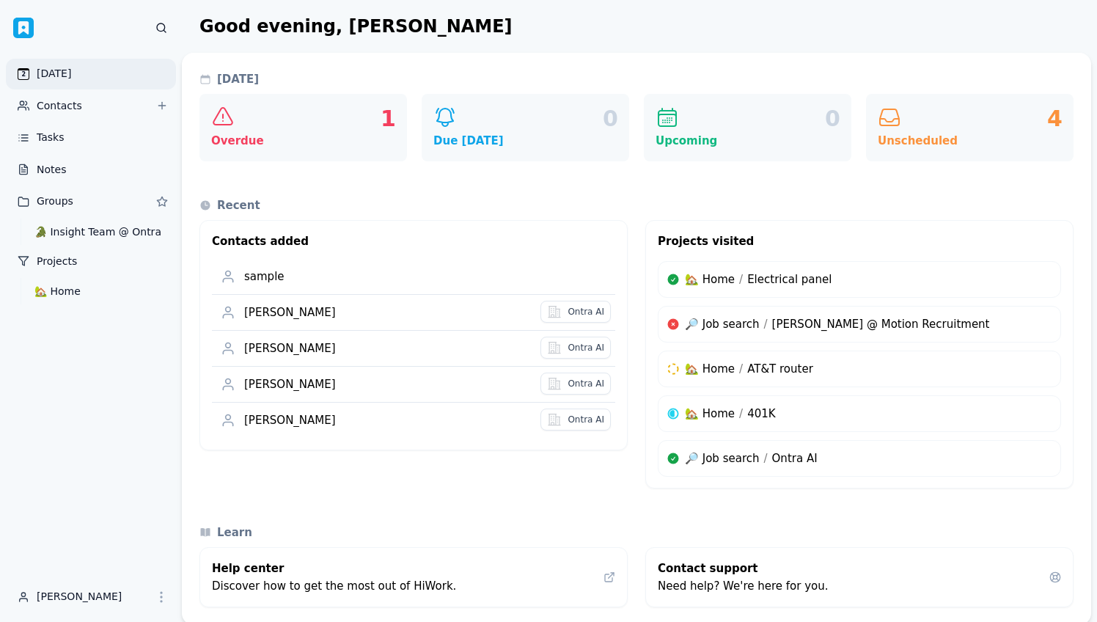 This screenshot has height=622, width=1097. I want to click on div: Electrical panel, so click(789, 279).